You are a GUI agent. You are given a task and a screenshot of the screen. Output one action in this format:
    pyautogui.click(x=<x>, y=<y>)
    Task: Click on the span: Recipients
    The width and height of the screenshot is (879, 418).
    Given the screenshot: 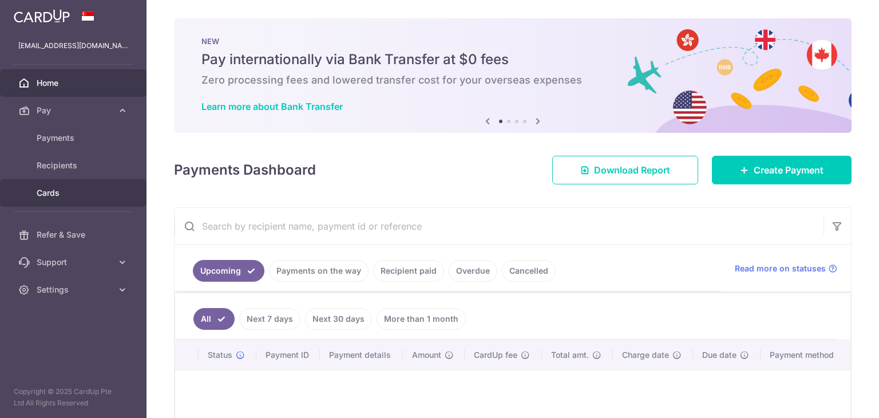 What is the action you would take?
    pyautogui.click(x=74, y=165)
    